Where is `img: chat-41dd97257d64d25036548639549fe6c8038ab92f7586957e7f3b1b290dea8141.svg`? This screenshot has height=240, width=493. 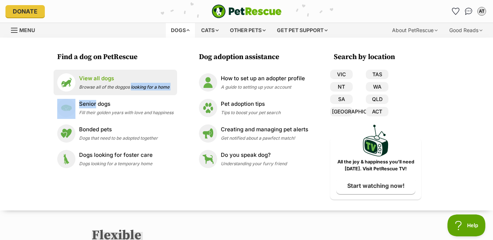 img: chat-41dd97257d64d25036548639549fe6c8038ab92f7586957e7f3b1b290dea8141.svg is located at coordinates (468, 11).